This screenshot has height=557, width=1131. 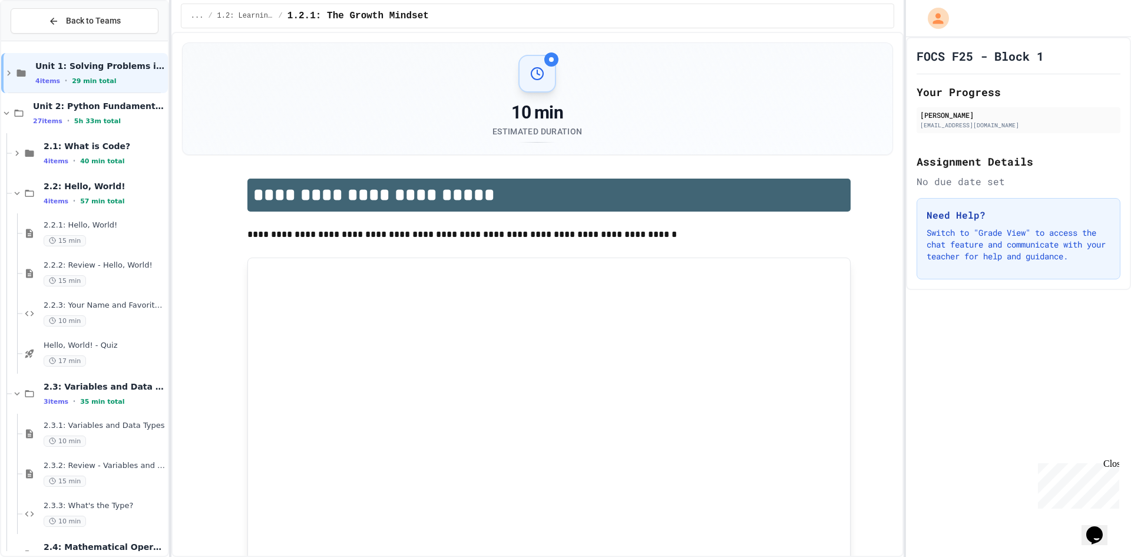 What do you see at coordinates (537, 131) in the screenshot?
I see `div: Estimated Duration` at bounding box center [537, 131].